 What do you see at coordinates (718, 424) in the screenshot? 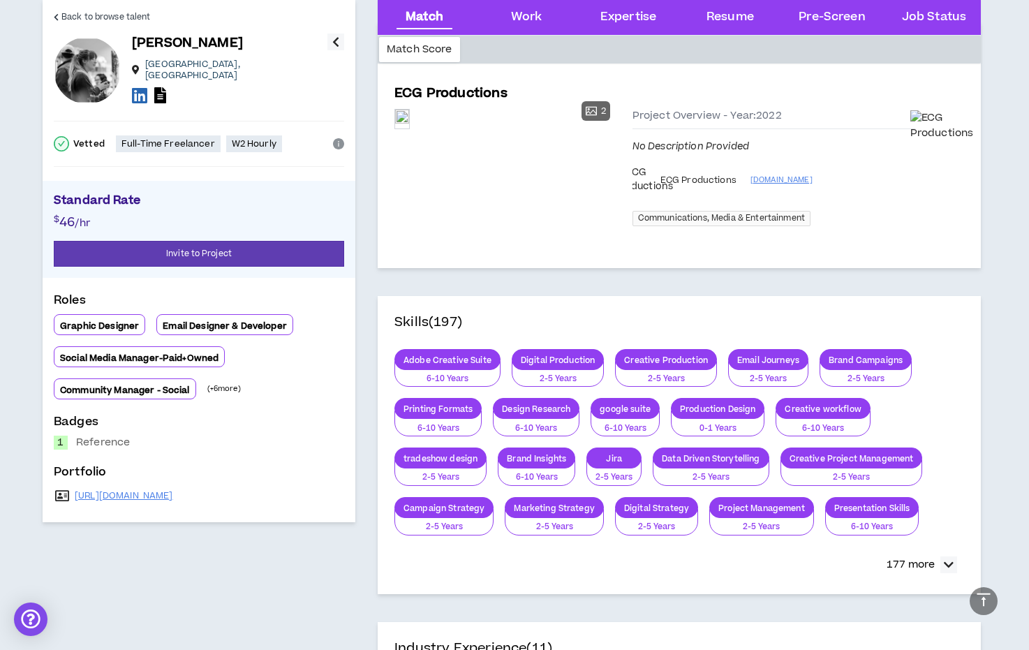
I see `button: 0-1 Years` at bounding box center [718, 424].